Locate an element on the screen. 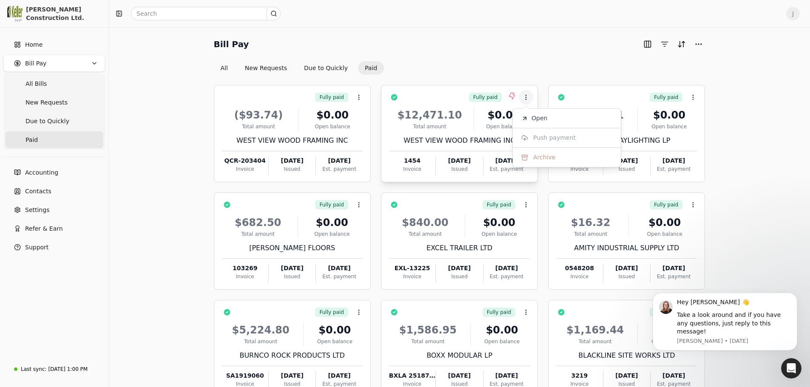 This screenshot has width=810, height=387. span: J is located at coordinates (793, 14).